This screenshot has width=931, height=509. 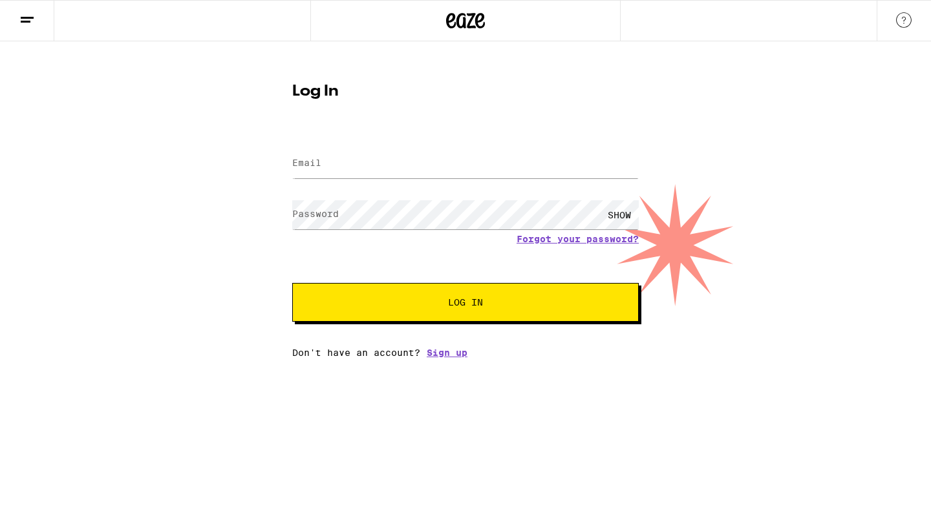 I want to click on a: Sign up, so click(x=447, y=353).